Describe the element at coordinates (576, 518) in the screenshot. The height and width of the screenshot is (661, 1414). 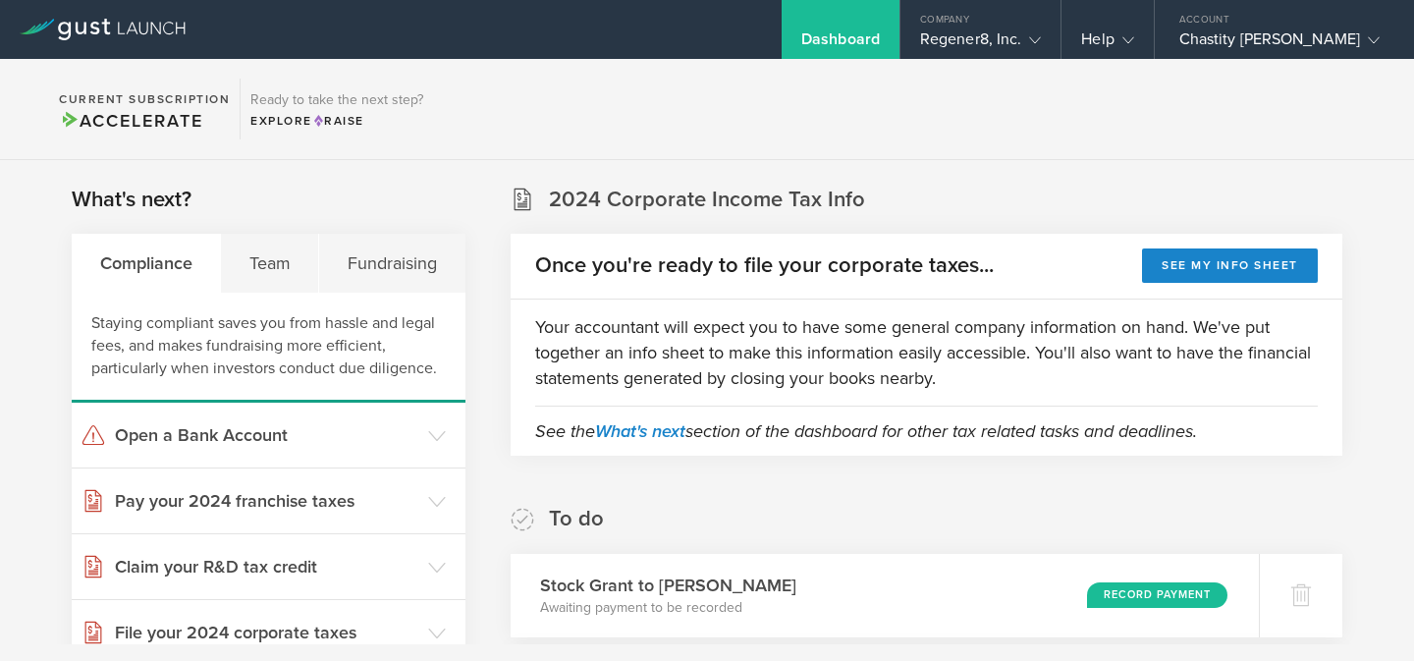
I see `h2: To do` at that location.